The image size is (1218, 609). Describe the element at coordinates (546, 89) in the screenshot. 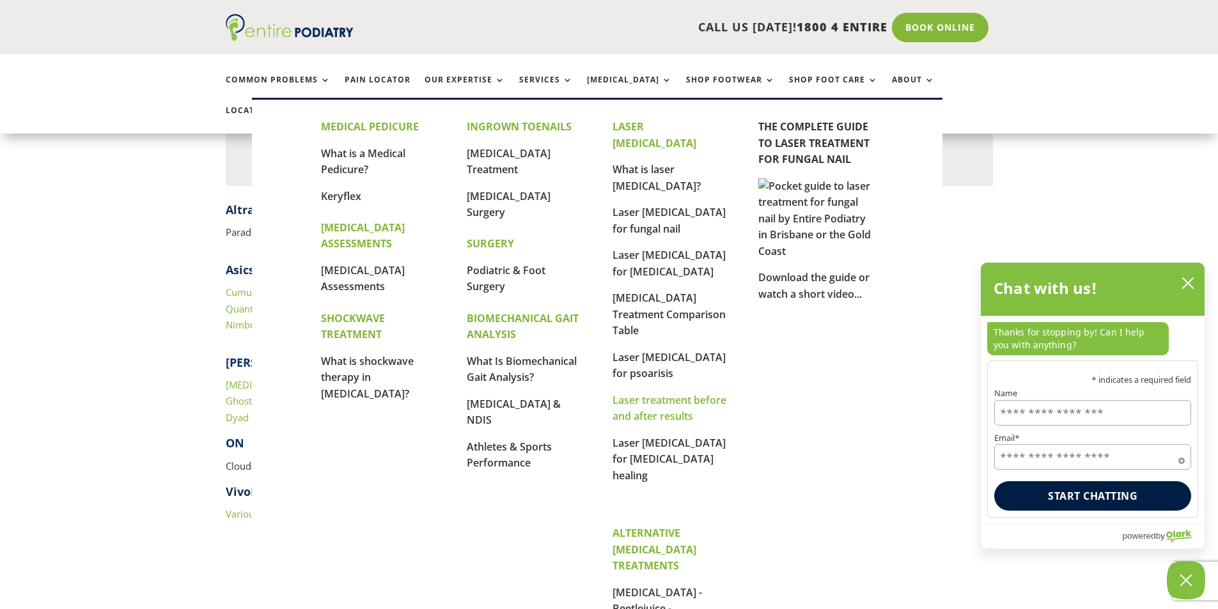

I see `a: Services` at that location.